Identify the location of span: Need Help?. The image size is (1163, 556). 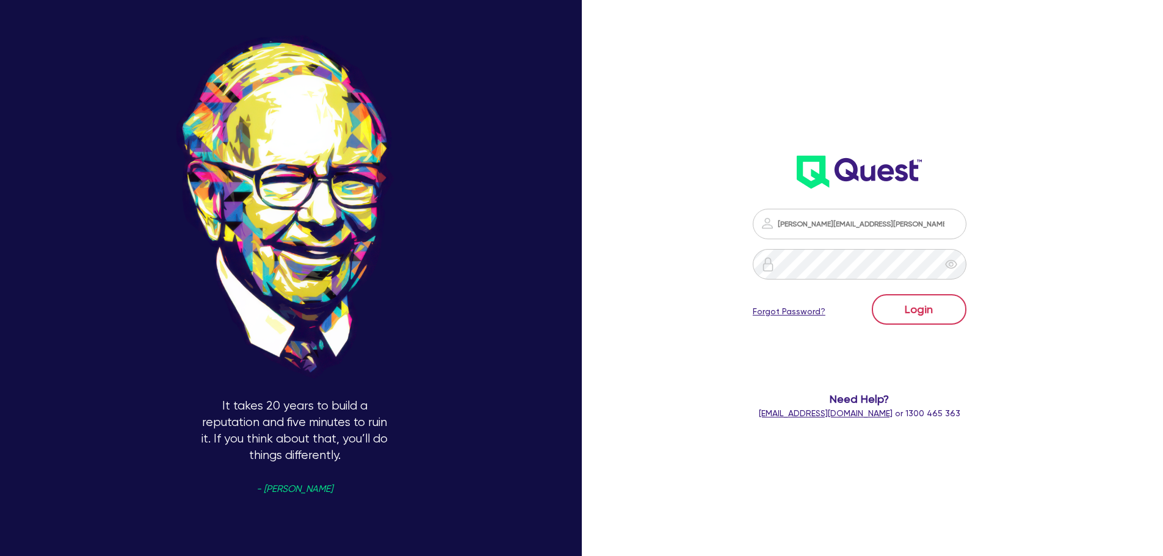
(860, 399).